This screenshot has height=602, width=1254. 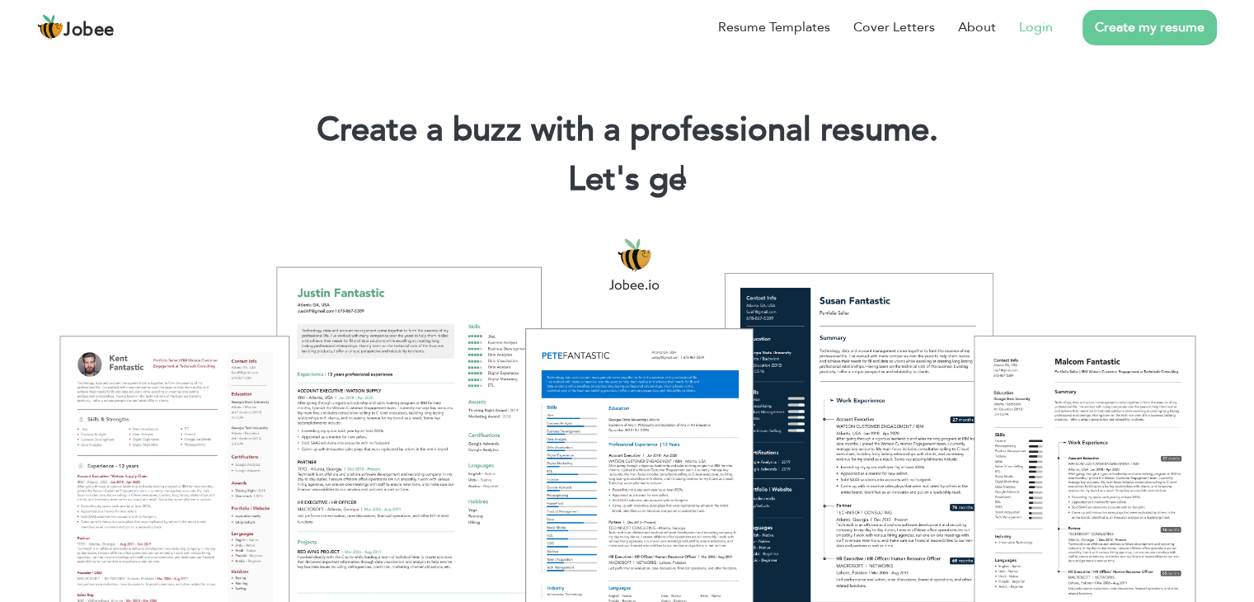 I want to click on a: Login, so click(x=1036, y=27).